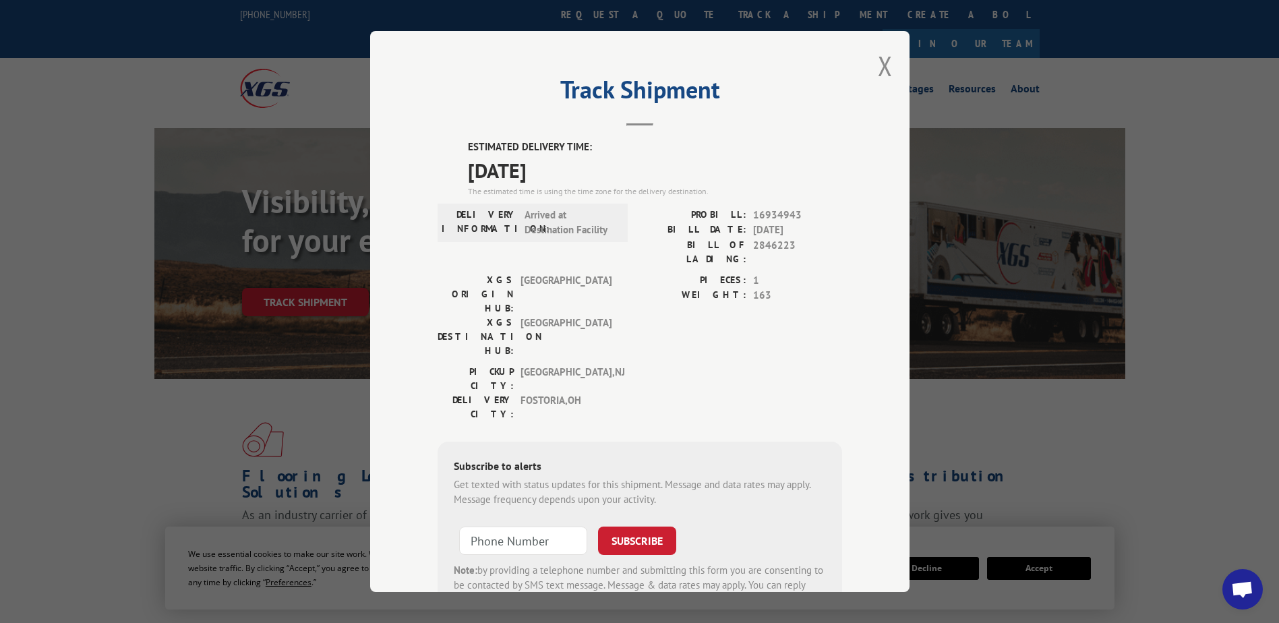 Image resolution: width=1279 pixels, height=623 pixels. Describe the element at coordinates (475, 336) in the screenshot. I see `label: XGS DESTINATION HUB:` at that location.